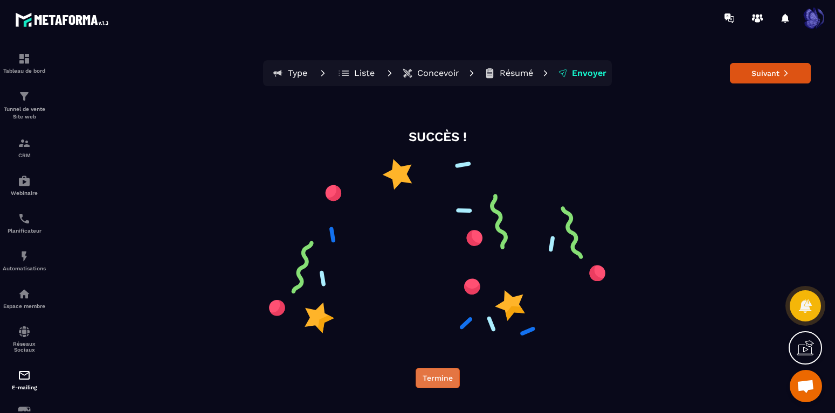  What do you see at coordinates (24, 376) in the screenshot?
I see `img: email` at bounding box center [24, 376].